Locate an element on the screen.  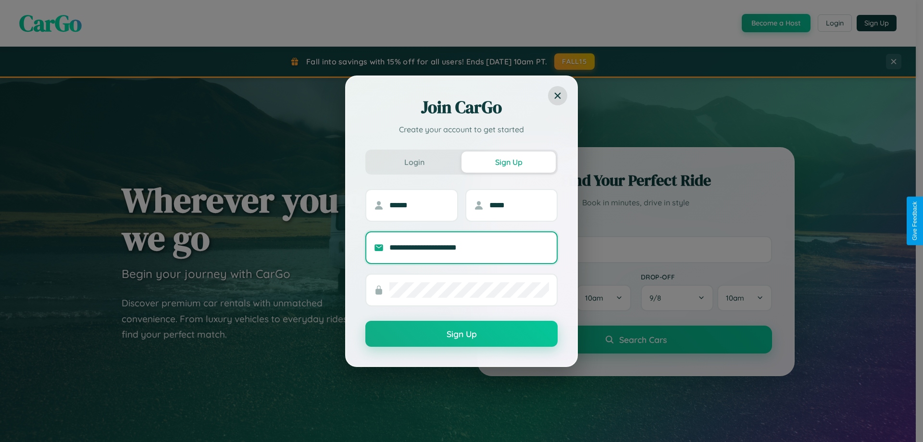
p: Create your account to get started is located at coordinates (461, 129).